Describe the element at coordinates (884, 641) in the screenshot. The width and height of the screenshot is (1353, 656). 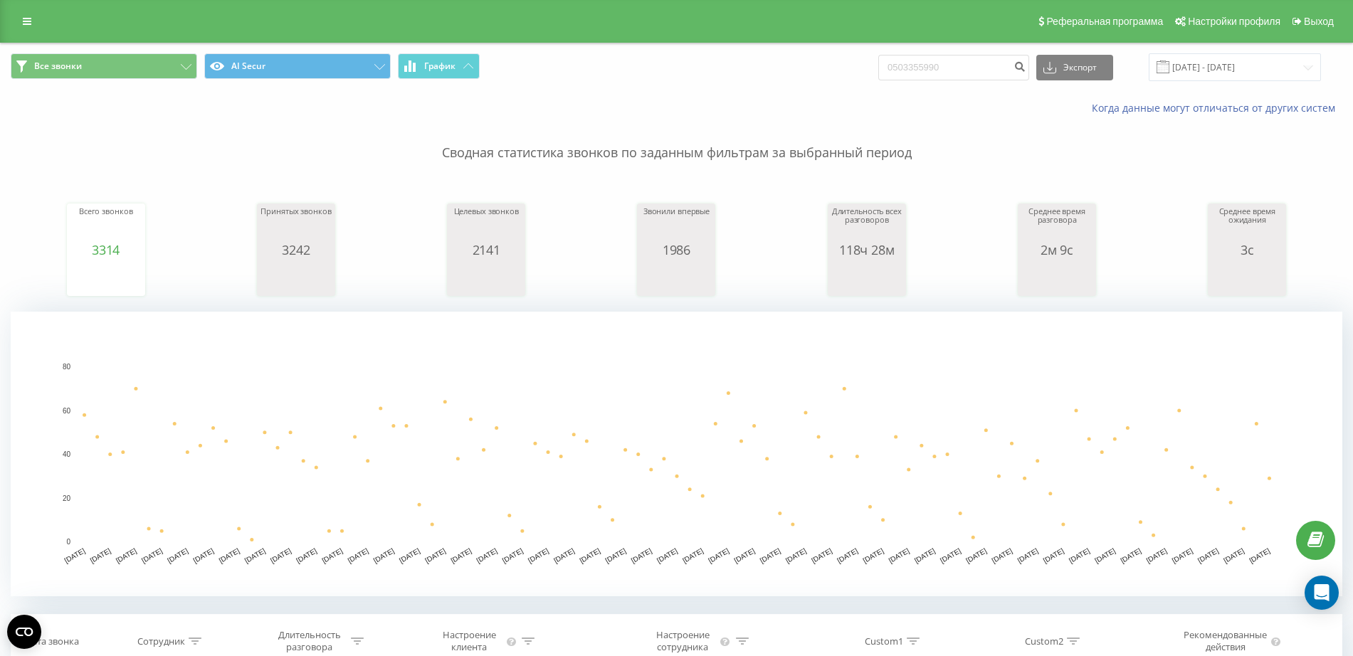
I see `div: Custom1` at that location.